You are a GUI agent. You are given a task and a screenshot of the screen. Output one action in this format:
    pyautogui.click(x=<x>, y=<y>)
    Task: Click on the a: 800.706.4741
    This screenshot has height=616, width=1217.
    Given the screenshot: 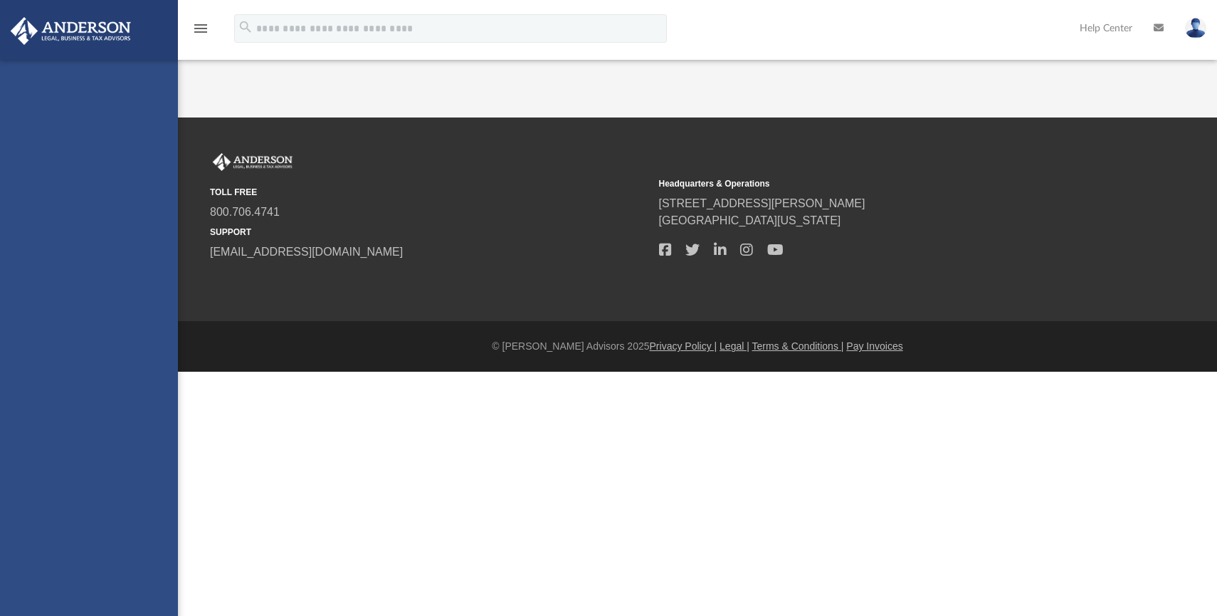 What is the action you would take?
    pyautogui.click(x=245, y=211)
    